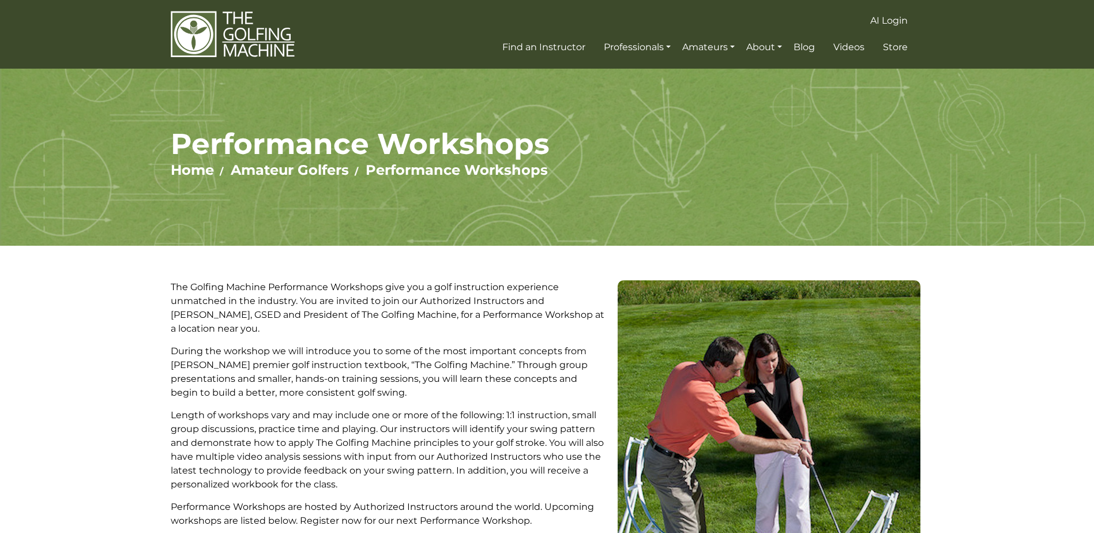  Describe the element at coordinates (388, 514) in the screenshot. I see `p: Performance Workshops are hosted by Authorized Instructors around the world. Upcoming workshops a...` at that location.